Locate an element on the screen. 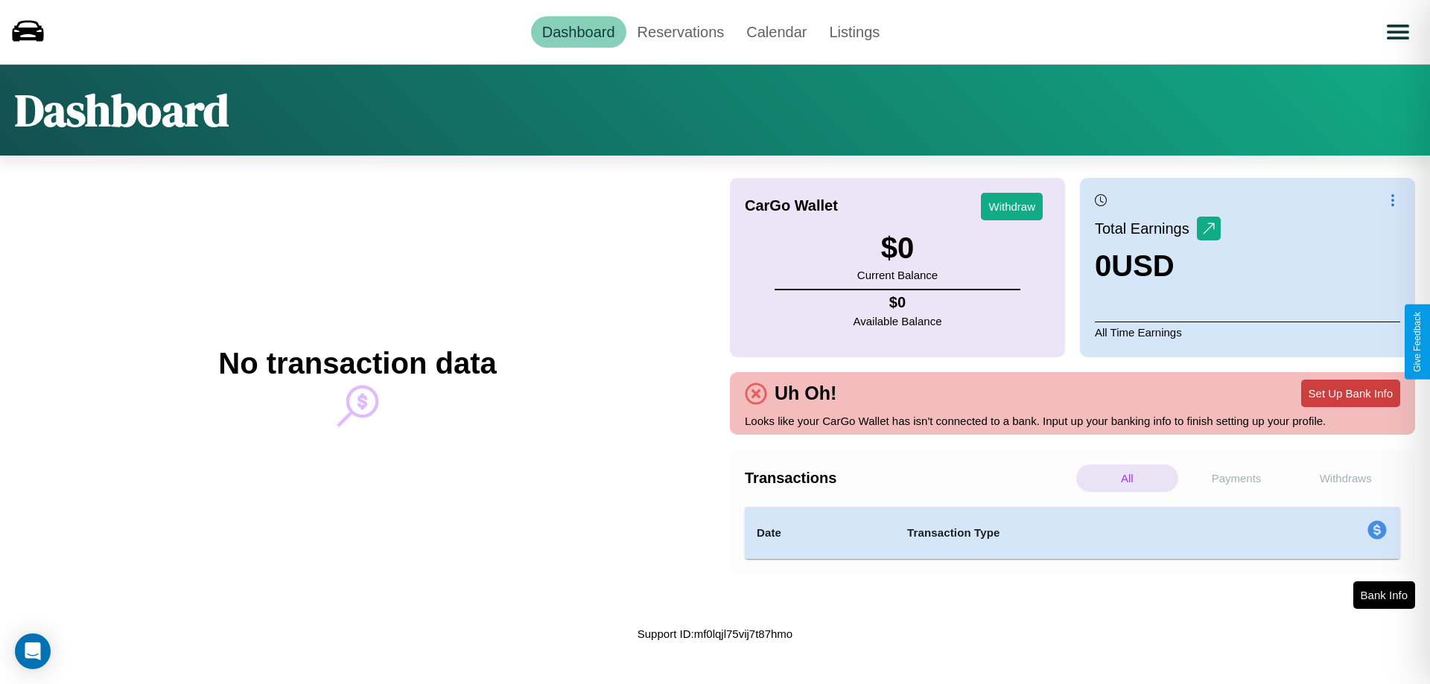 This screenshot has width=1430, height=684. button: Withdraw is located at coordinates (1011, 206).